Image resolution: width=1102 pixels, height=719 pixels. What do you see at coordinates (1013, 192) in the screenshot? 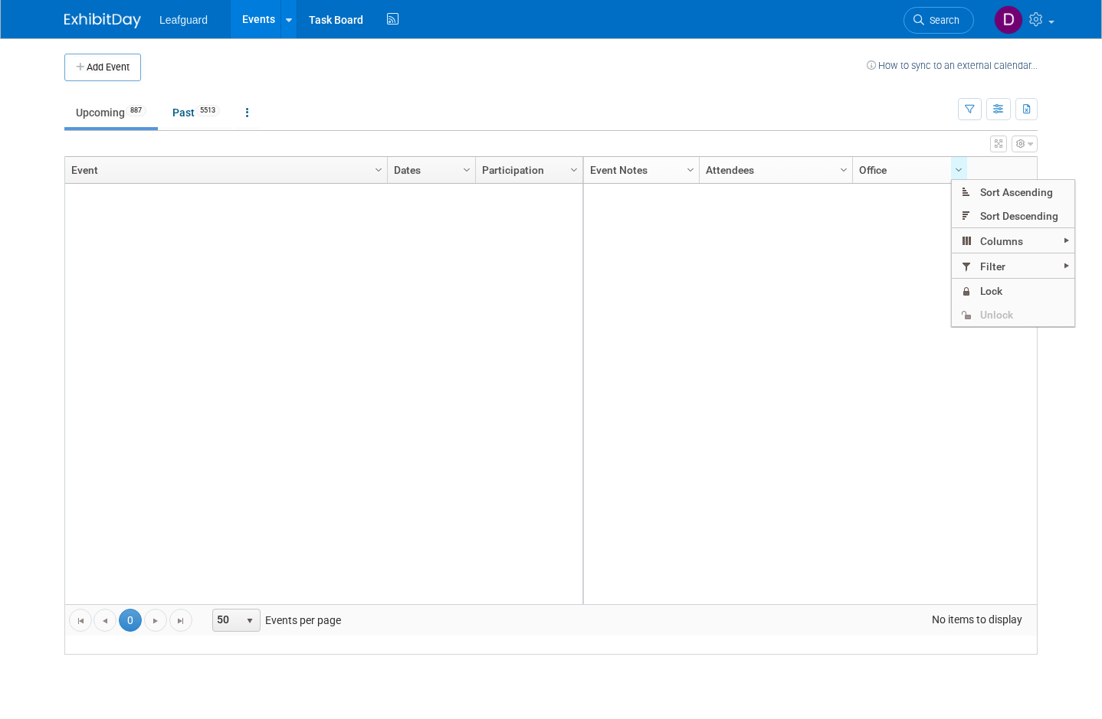
I see `span: Sort Ascending` at bounding box center [1013, 192].